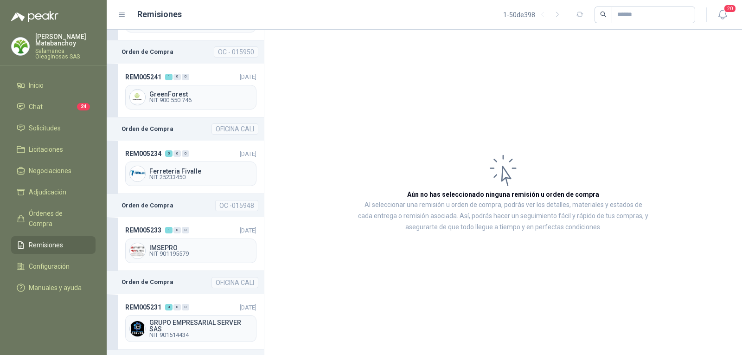 The width and height of the screenshot is (742, 355). Describe the element at coordinates (53, 171) in the screenshot. I see `a: Negociaciones` at that location.